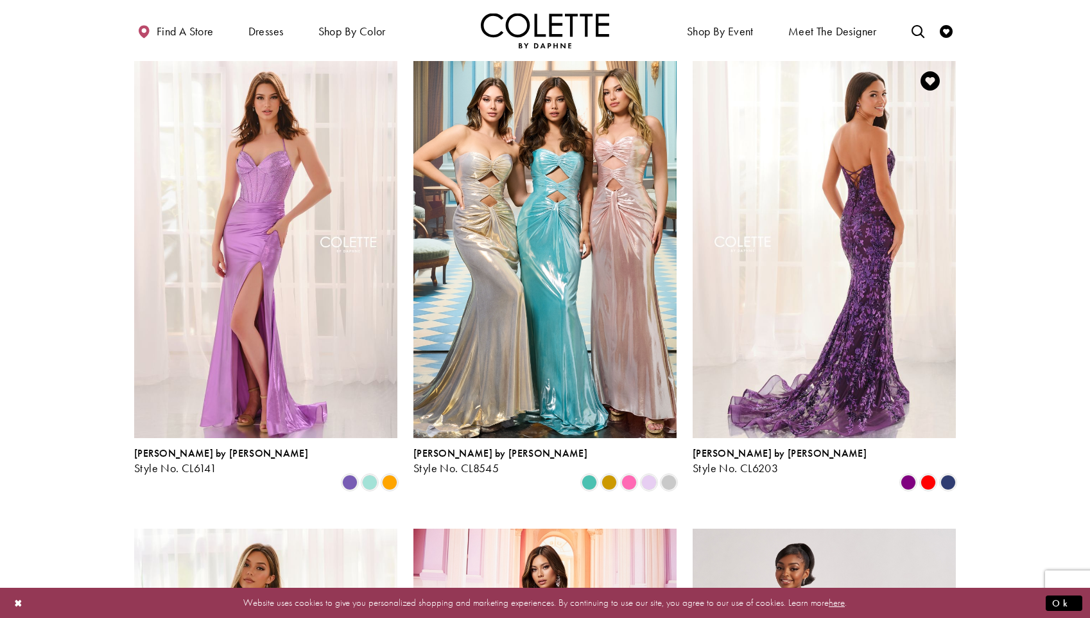 The height and width of the screenshot is (618, 1090). Describe the element at coordinates (949, 482) in the screenshot. I see `i: Navy Blue` at that location.